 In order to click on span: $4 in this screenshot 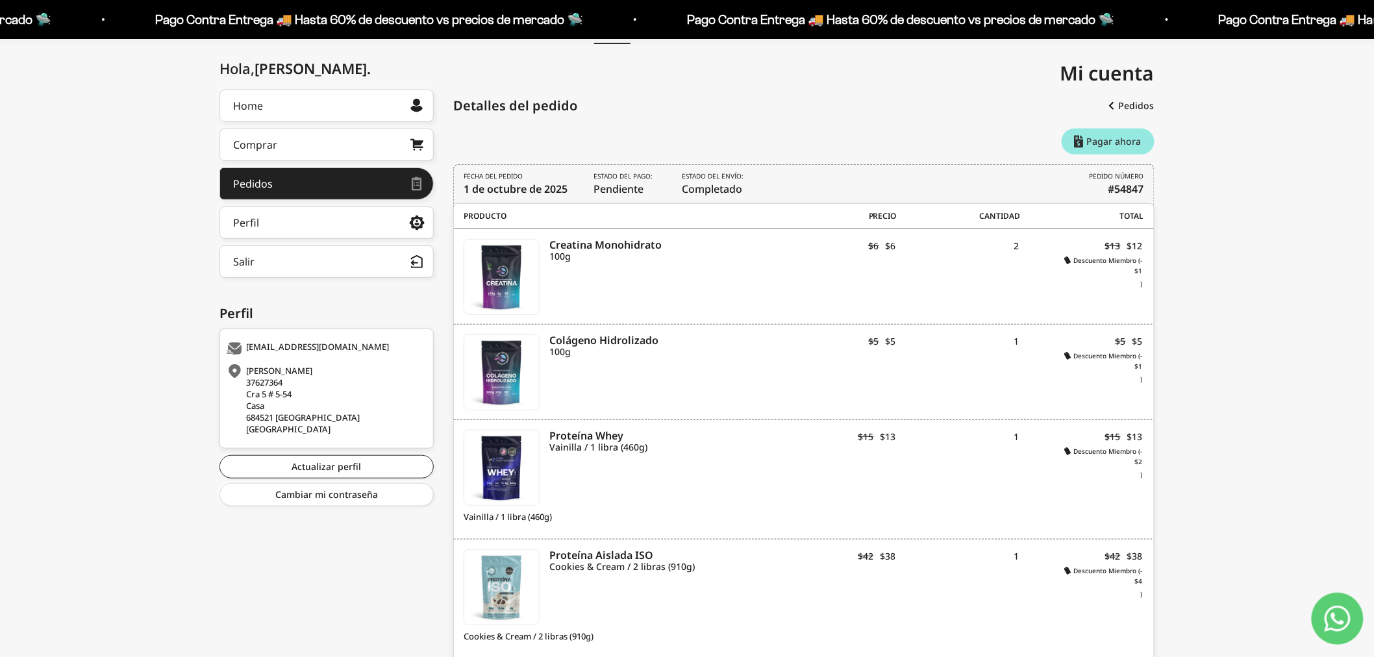, I will do `click(1081, 581)`.